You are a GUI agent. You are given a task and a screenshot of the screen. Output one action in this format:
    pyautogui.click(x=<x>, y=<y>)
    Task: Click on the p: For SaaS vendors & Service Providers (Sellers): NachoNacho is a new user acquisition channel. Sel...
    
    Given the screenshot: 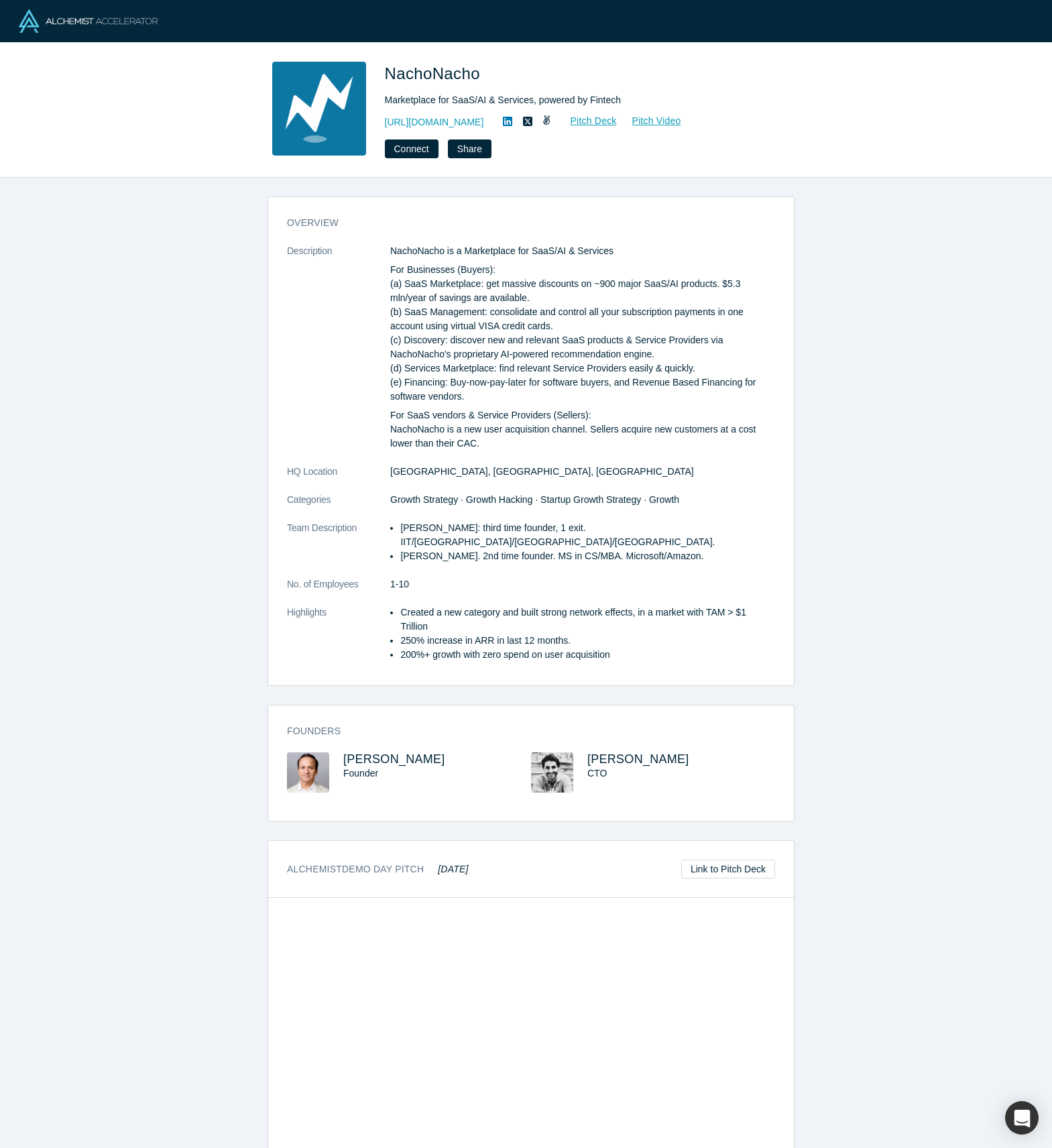 What is the action you would take?
    pyautogui.click(x=582, y=429)
    